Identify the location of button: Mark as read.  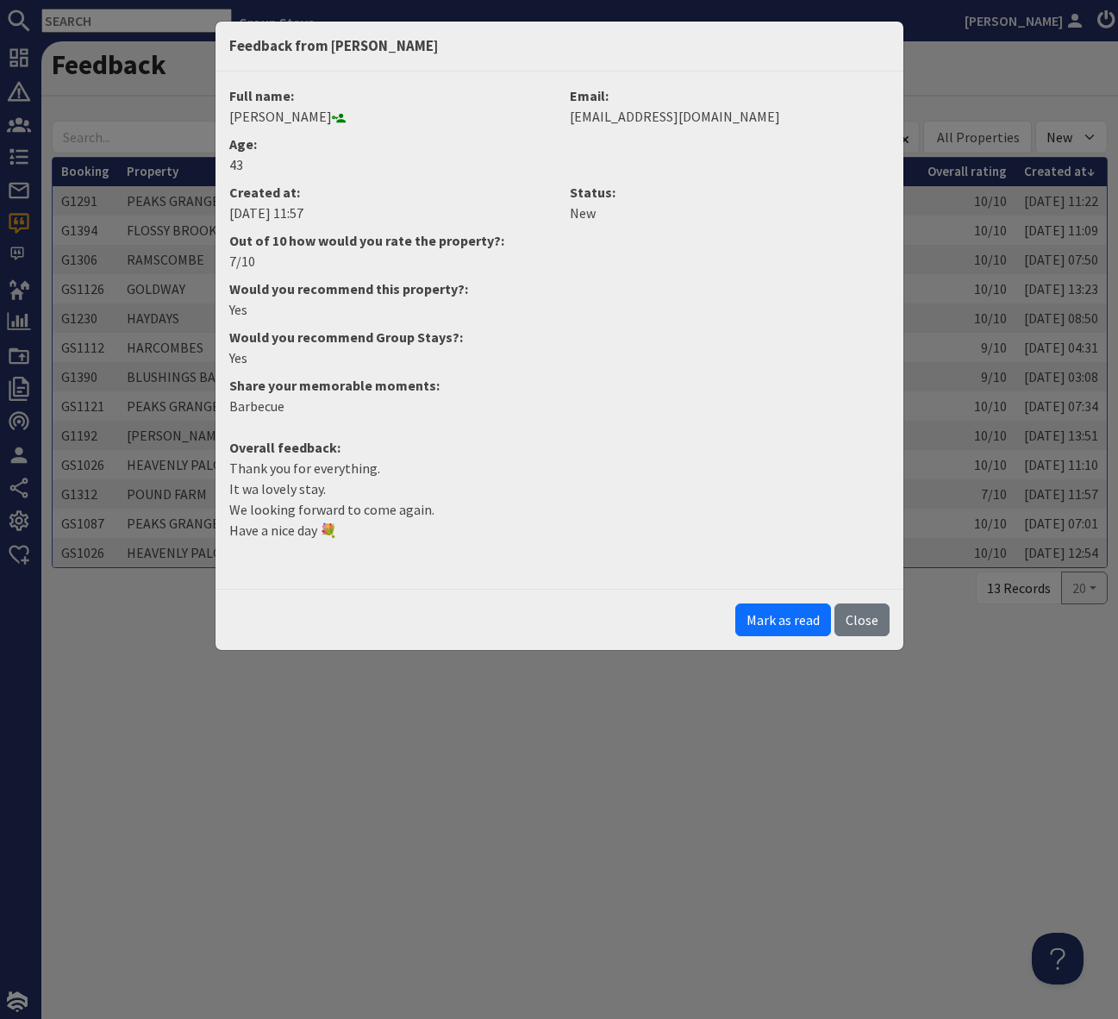
(782, 620).